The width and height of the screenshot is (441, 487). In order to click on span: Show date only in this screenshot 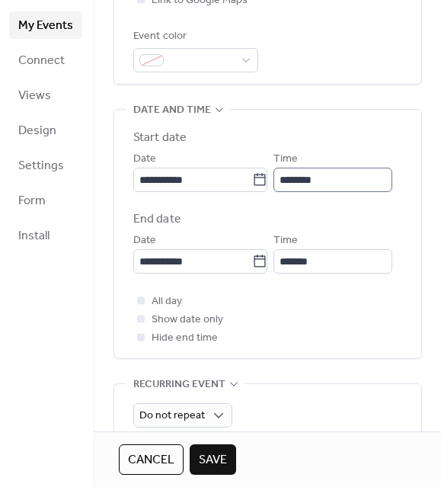, I will do `click(188, 320)`.